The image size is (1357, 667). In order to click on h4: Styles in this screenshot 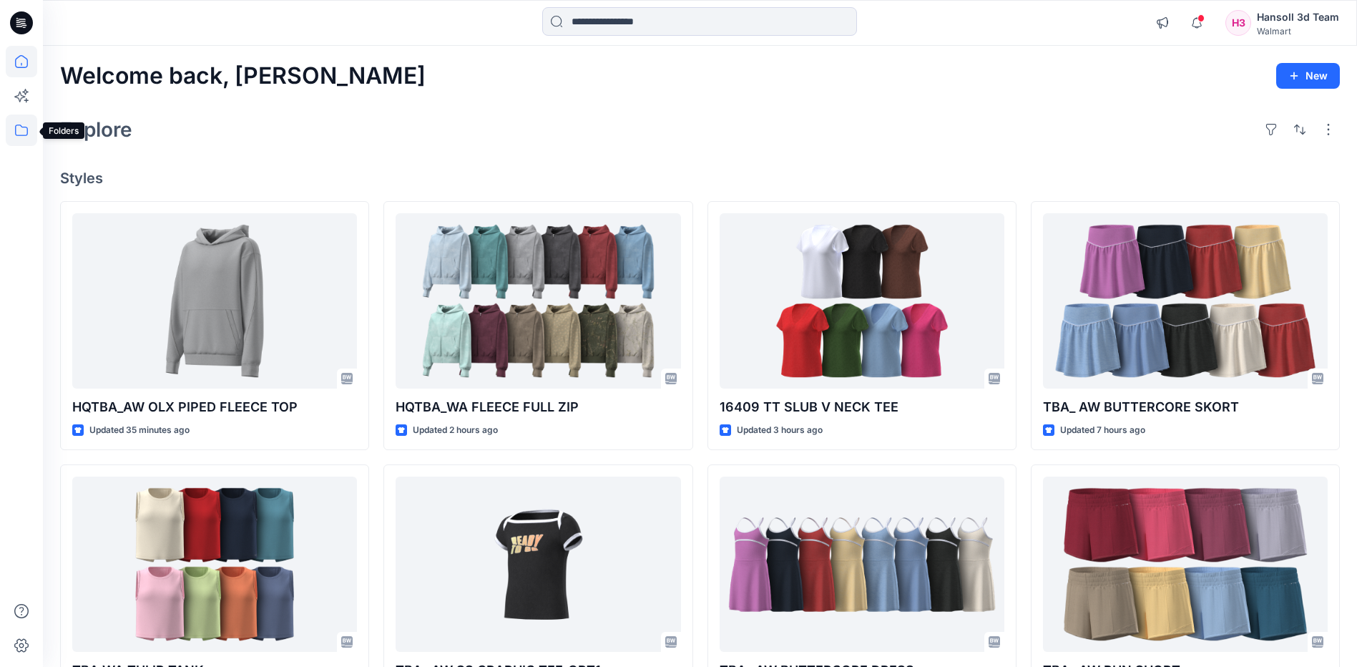, I will do `click(700, 178)`.